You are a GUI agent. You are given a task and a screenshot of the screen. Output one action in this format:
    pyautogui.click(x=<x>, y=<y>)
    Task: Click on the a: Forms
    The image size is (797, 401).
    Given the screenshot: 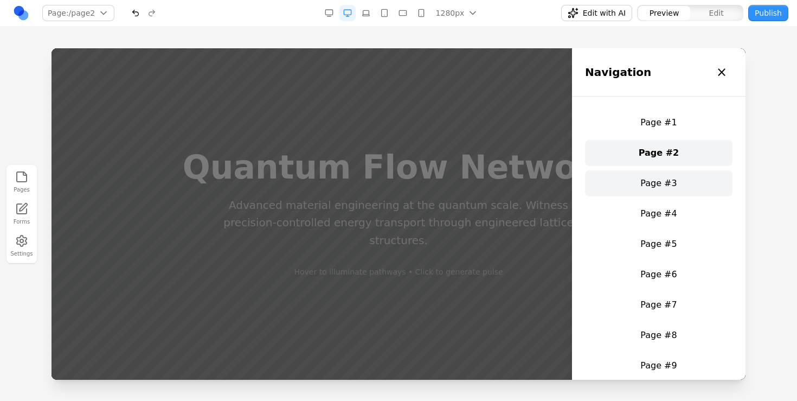 What is the action you would take?
    pyautogui.click(x=22, y=214)
    